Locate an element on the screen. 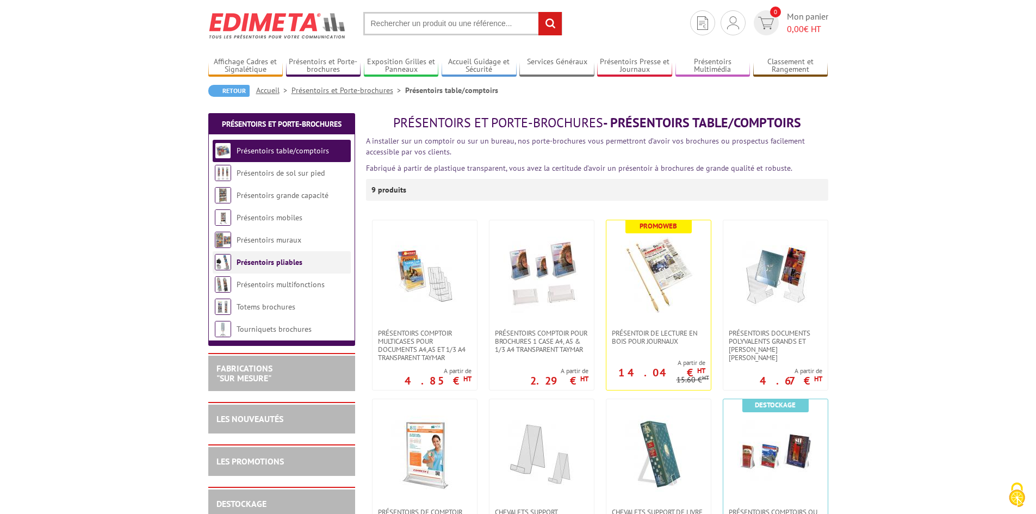  a: Présentoirs table/comptoirs is located at coordinates (283, 151).